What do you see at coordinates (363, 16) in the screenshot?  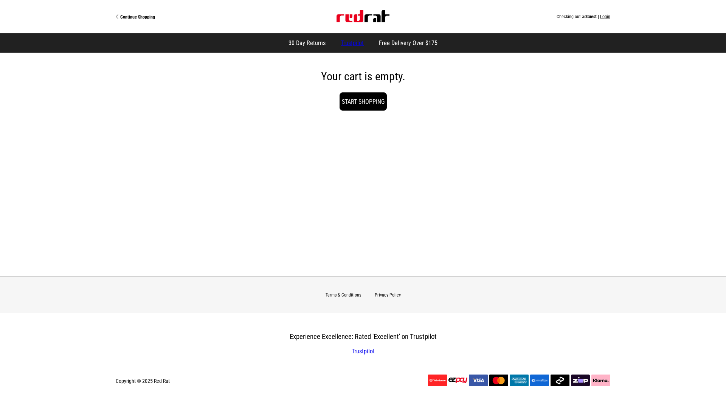 I see `img: Red Rat` at bounding box center [363, 16].